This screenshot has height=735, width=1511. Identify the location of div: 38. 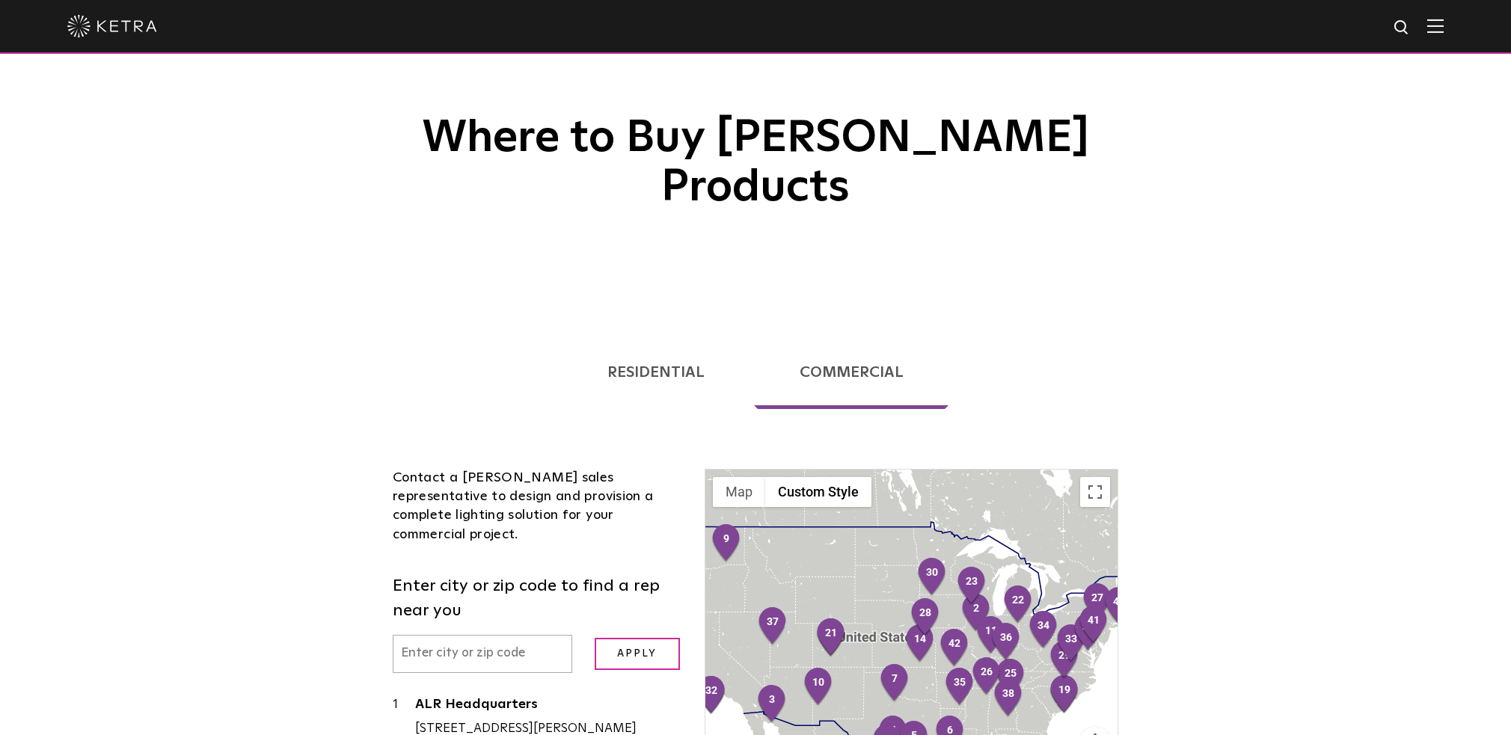
(1008, 699).